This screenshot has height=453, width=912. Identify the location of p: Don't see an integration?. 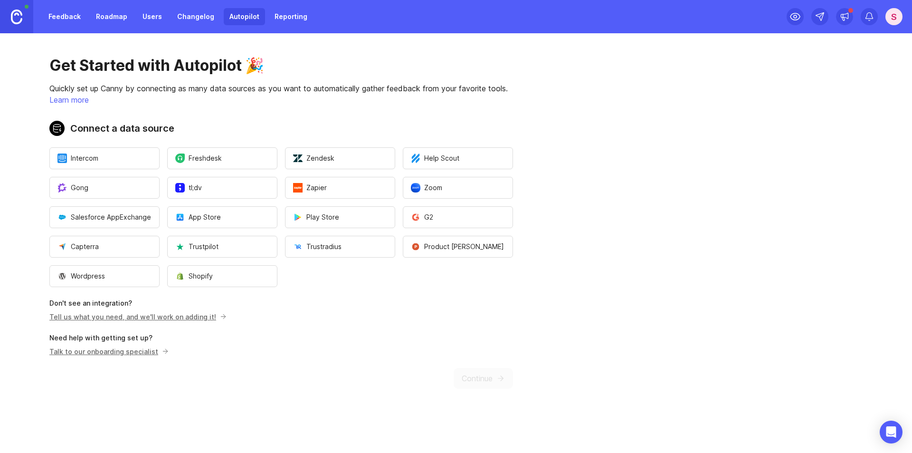
(281, 303).